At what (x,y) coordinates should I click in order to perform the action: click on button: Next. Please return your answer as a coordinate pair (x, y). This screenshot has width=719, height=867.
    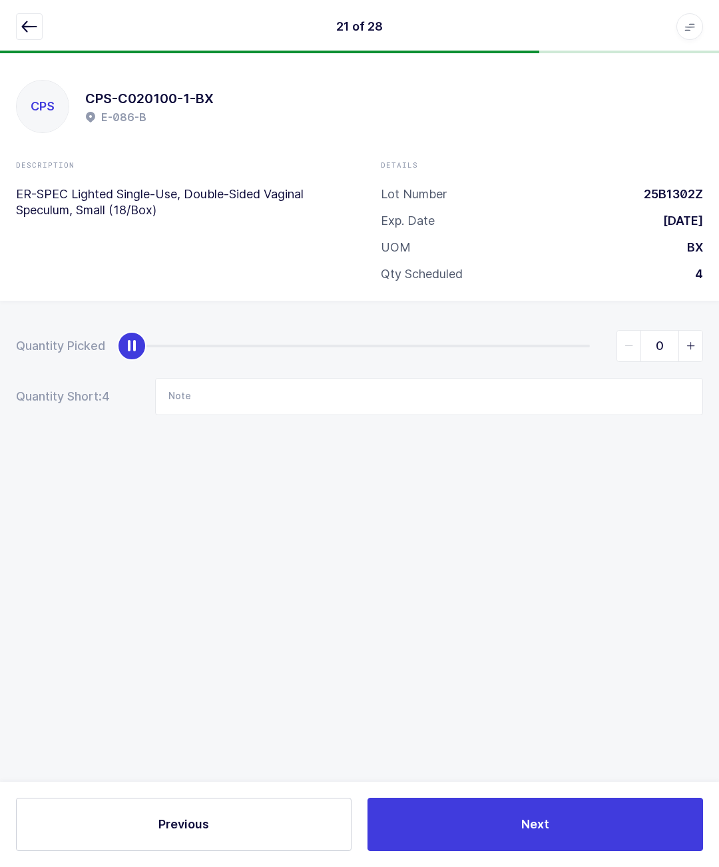
    Looking at the image, I should click on (535, 825).